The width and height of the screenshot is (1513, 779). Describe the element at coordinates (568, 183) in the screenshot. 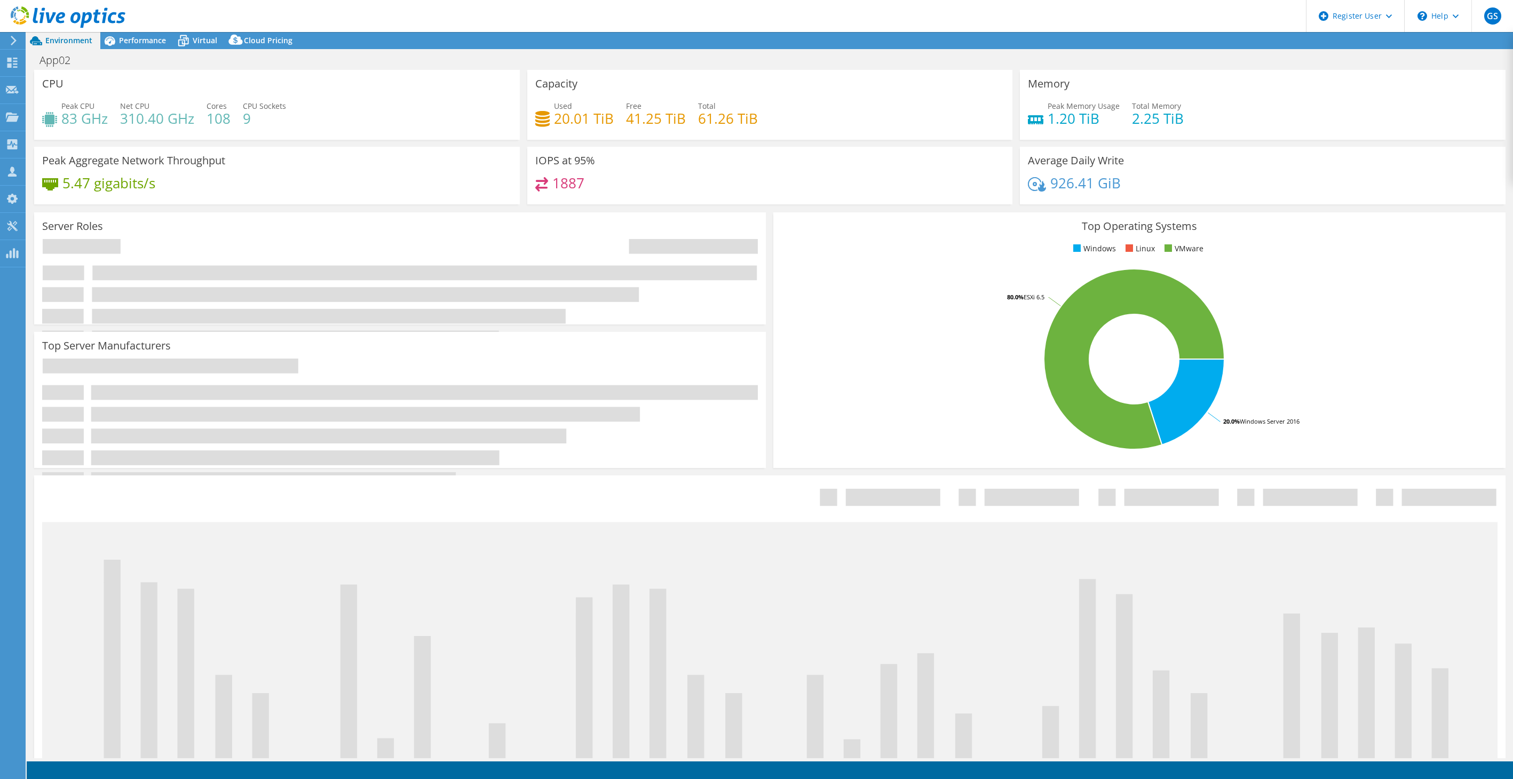

I see `h4: 1887` at that location.